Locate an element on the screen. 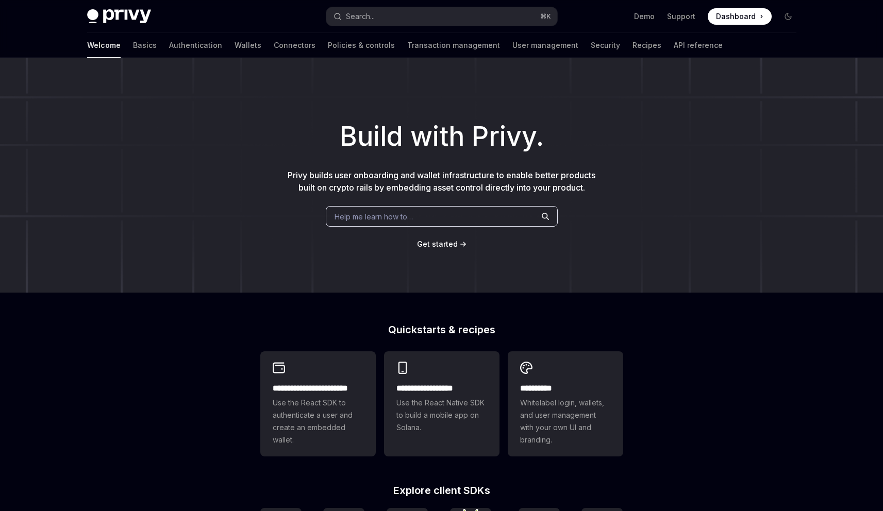 This screenshot has width=883, height=511. a: Authentication is located at coordinates (195, 45).